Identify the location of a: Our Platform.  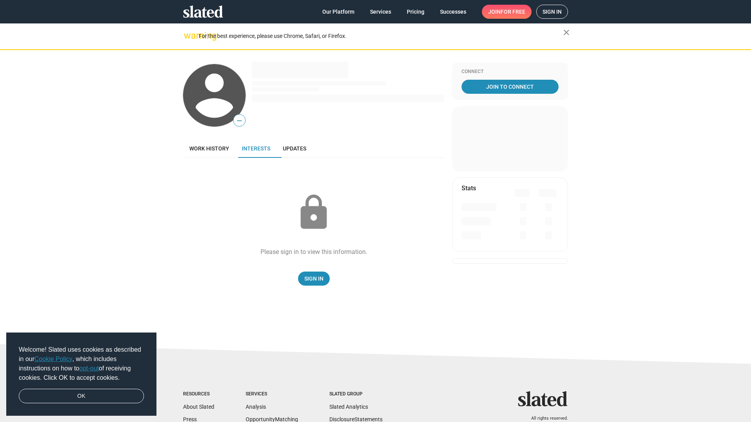
(338, 12).